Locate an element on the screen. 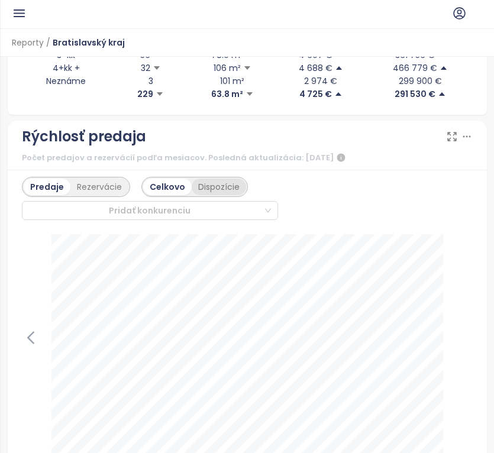 The height and width of the screenshot is (453, 494). p: 229 is located at coordinates (145, 94).